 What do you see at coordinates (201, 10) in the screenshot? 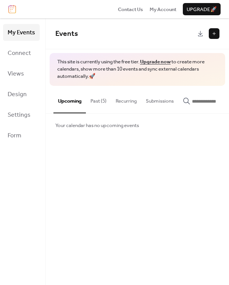
I see `span: Upgrade 🚀` at bounding box center [201, 10].